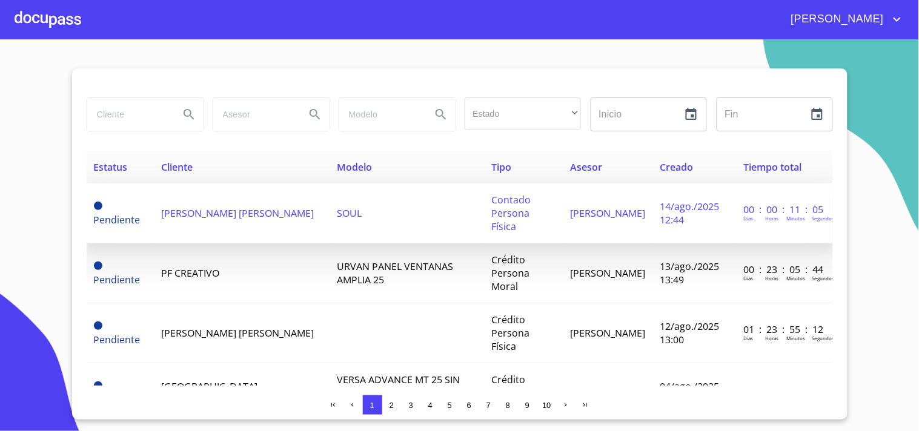  I want to click on button: account of current user, so click(843, 19).